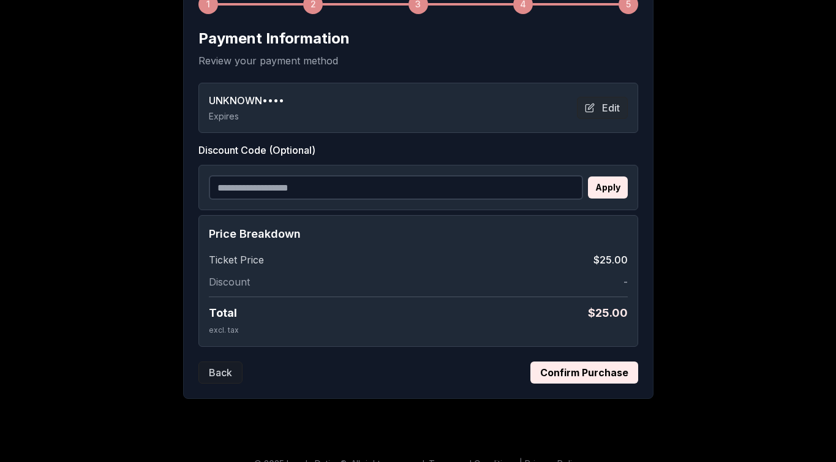  I want to click on label: Discount Code (Optional), so click(418, 150).